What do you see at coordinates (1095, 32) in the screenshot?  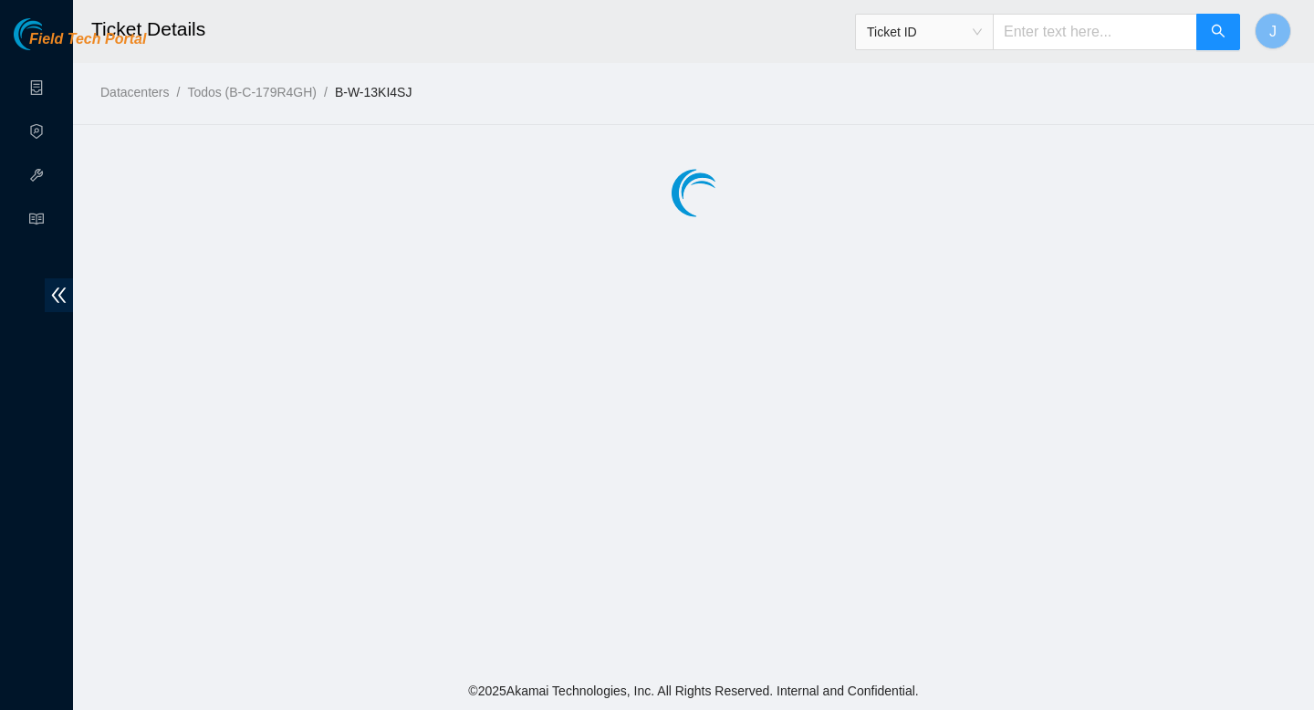 I see `input: Enter text here...` at bounding box center [1095, 32].